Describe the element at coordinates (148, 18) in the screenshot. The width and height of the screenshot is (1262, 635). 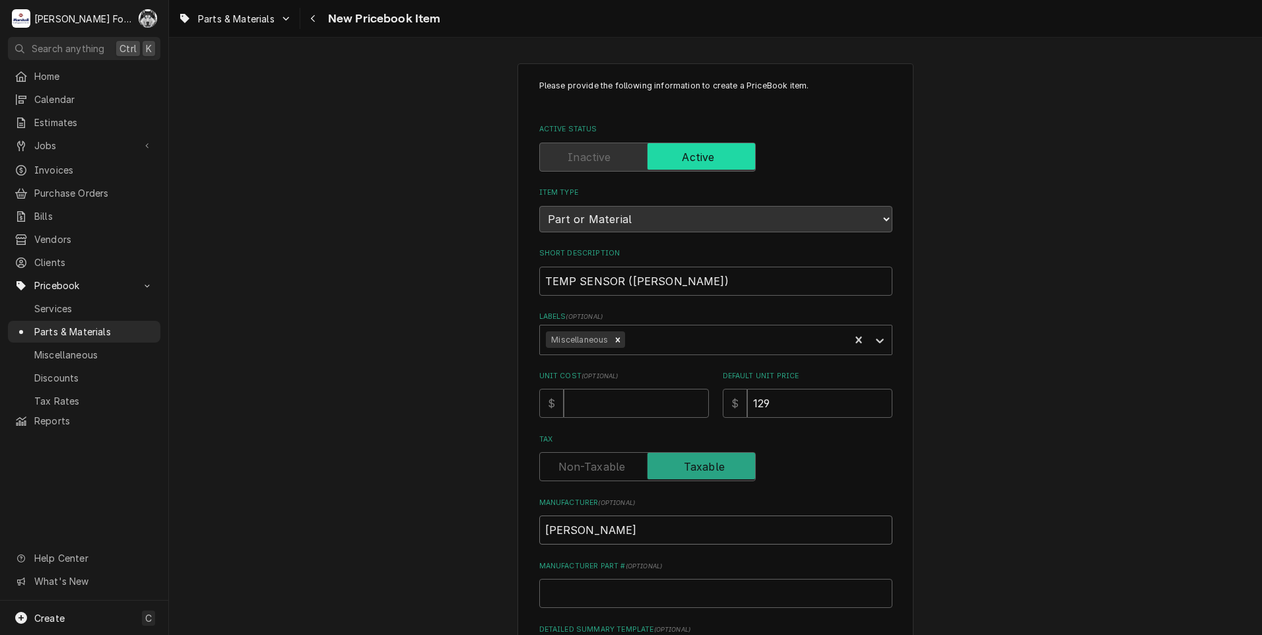
I see `div: C(` at that location.